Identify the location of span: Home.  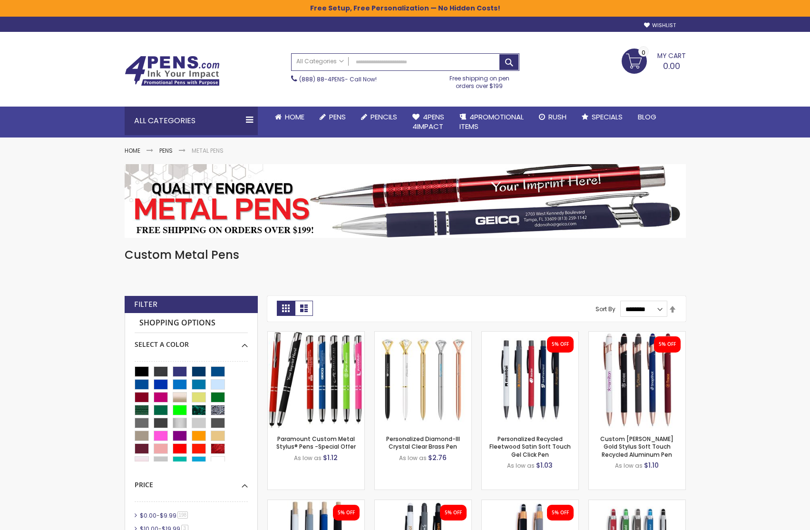
(294, 117).